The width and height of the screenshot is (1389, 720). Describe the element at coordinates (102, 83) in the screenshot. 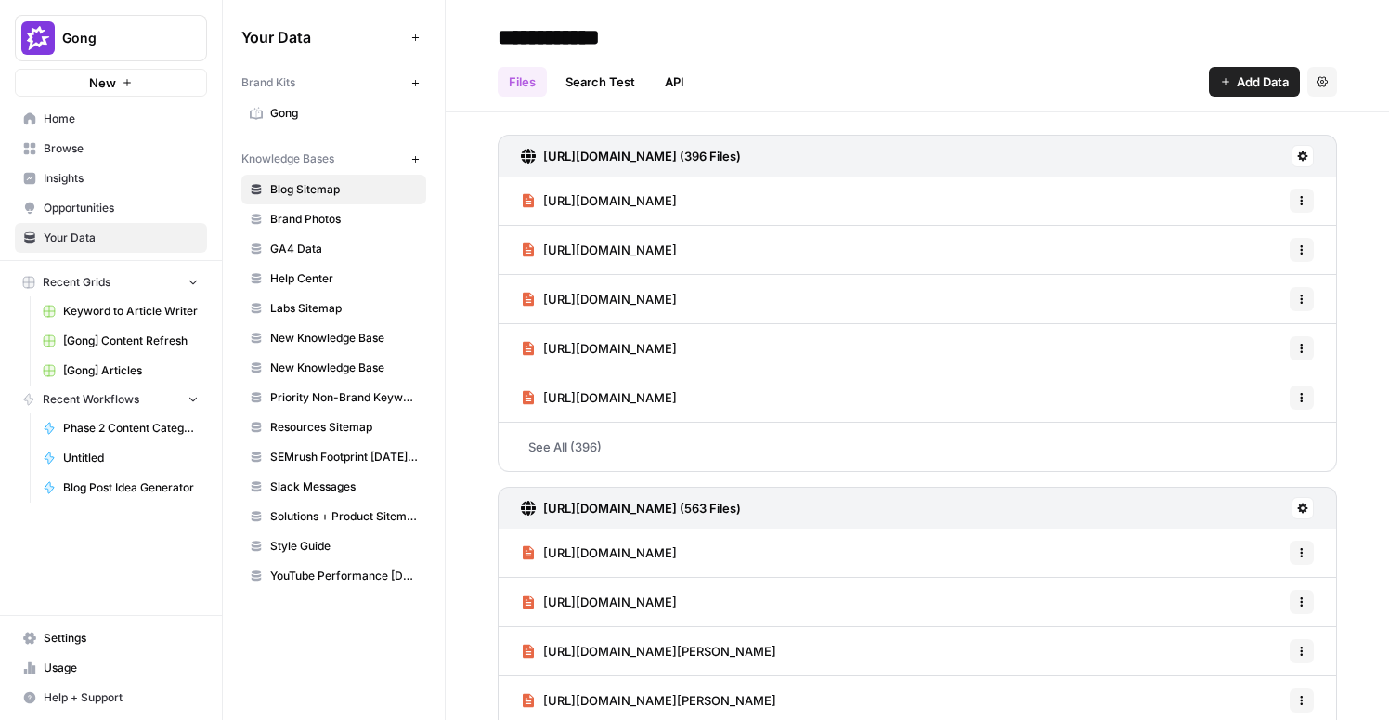

I see `span: New` at that location.